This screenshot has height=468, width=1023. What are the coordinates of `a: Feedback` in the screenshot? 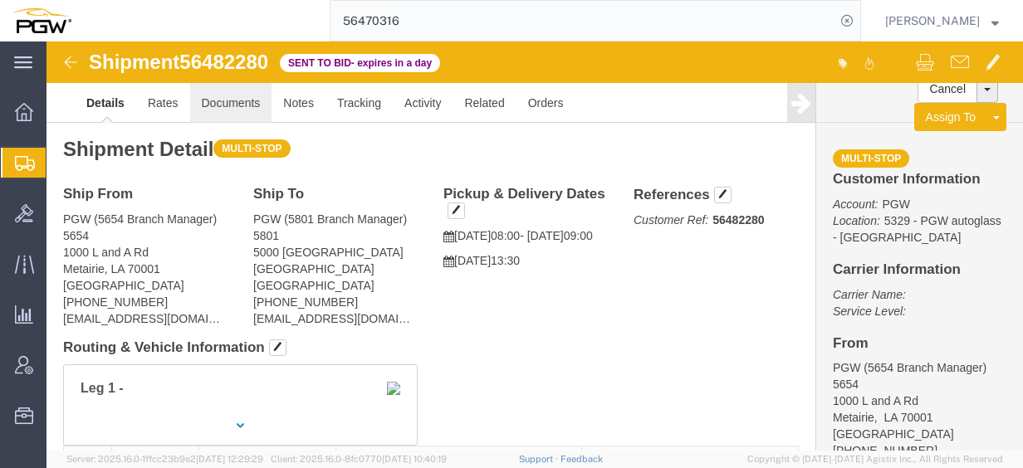 It's located at (581, 459).